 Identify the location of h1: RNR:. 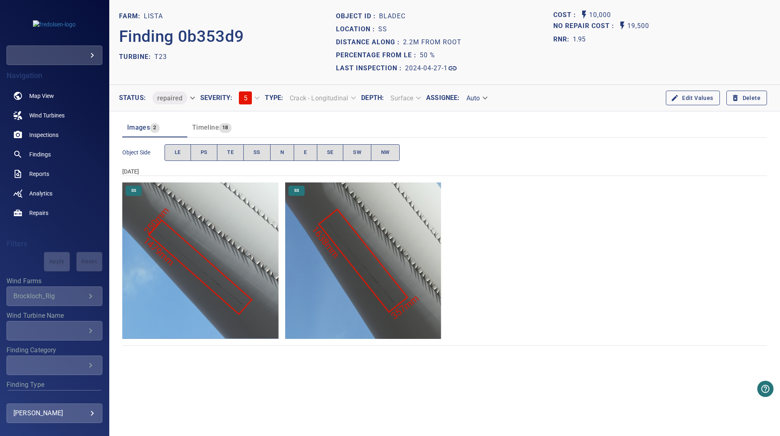
(563, 39).